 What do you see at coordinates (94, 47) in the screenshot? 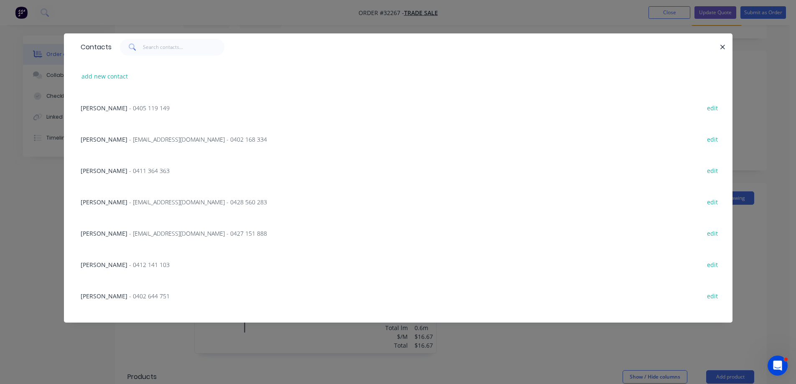
I see `div: Contacts` at bounding box center [94, 47].